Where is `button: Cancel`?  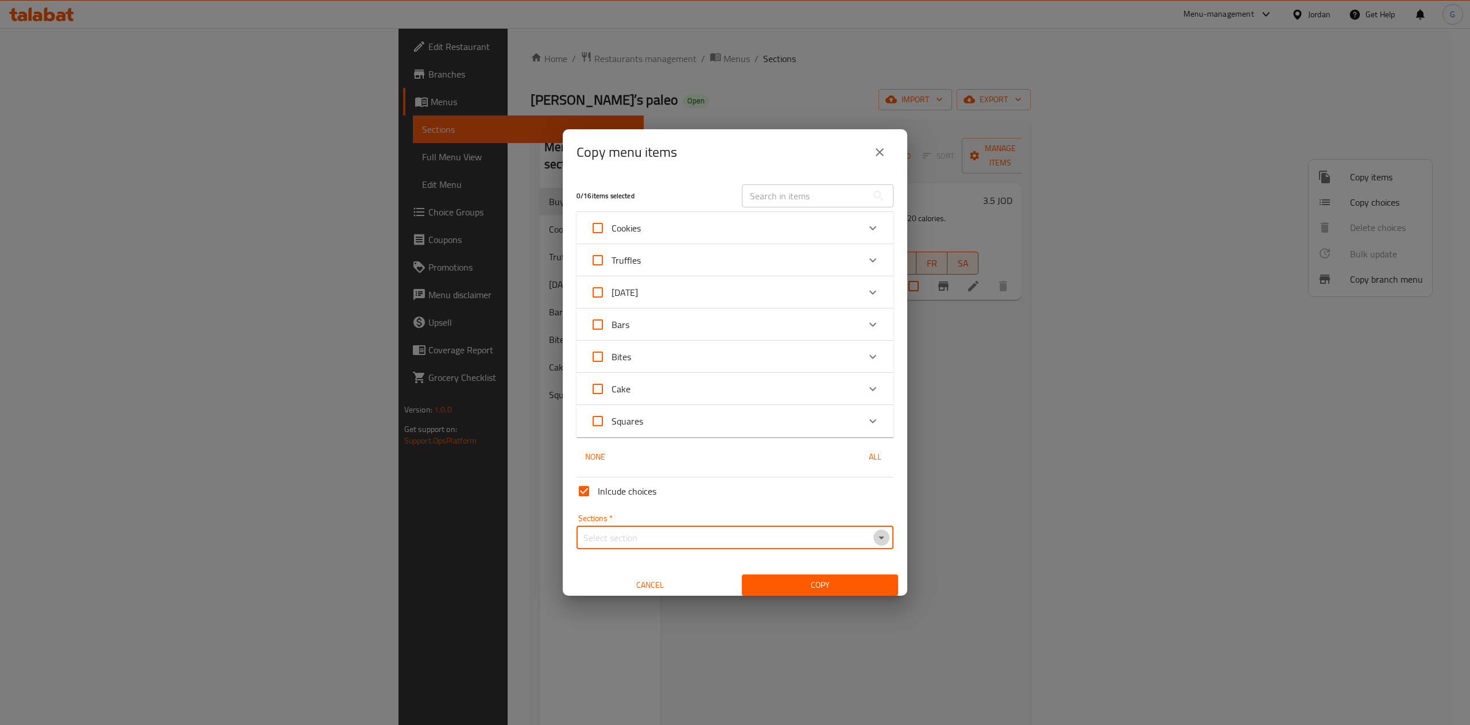 button: Cancel is located at coordinates (650, 585).